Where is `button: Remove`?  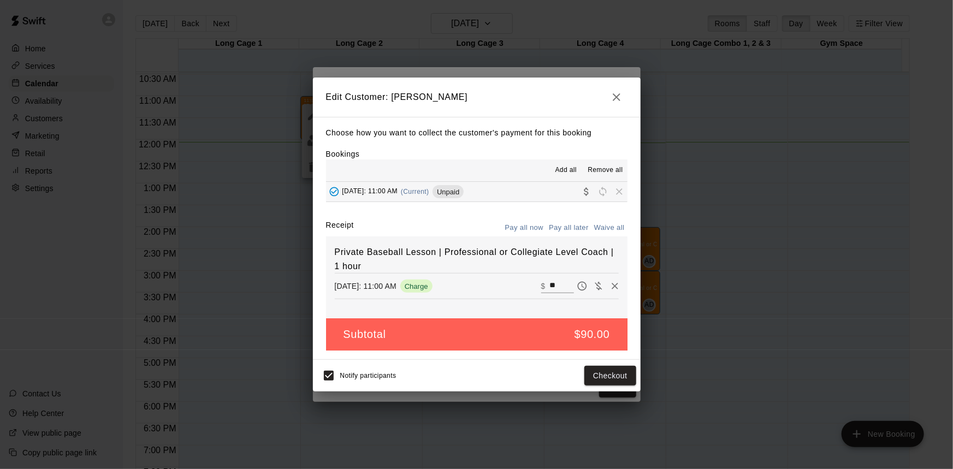
button: Remove is located at coordinates (615, 286).